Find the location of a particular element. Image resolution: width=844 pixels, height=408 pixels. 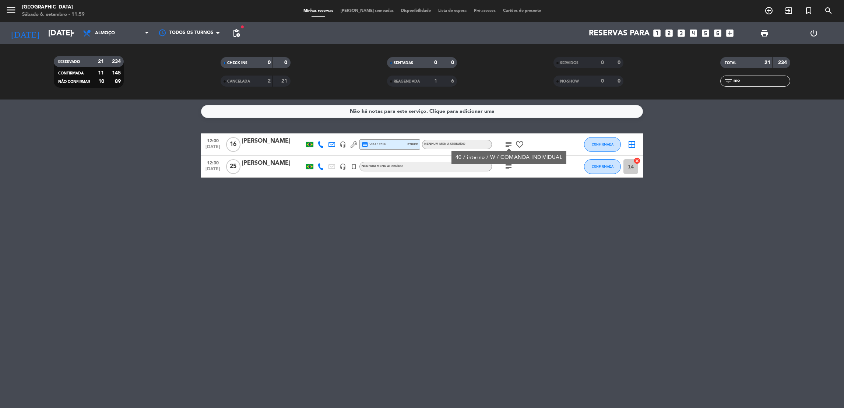

i: credit_card is located at coordinates (365, 144).